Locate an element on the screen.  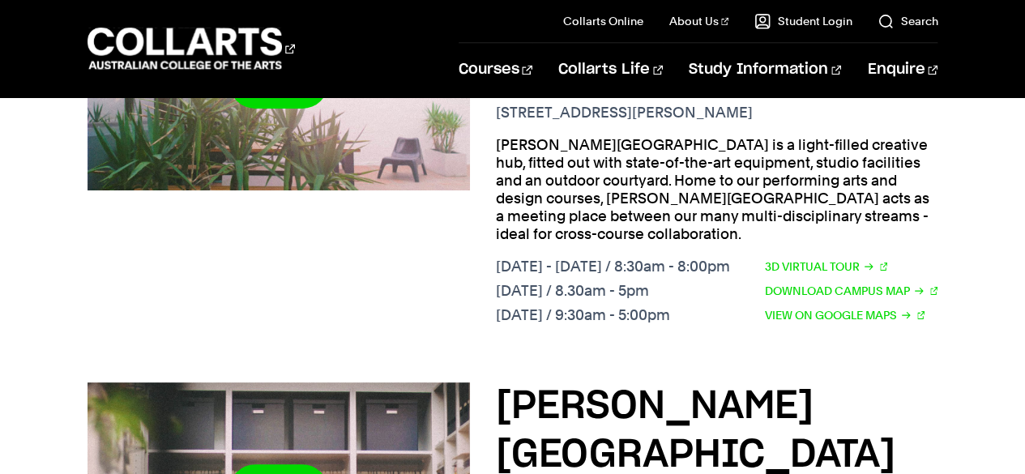
a: About Us is located at coordinates (699, 21).